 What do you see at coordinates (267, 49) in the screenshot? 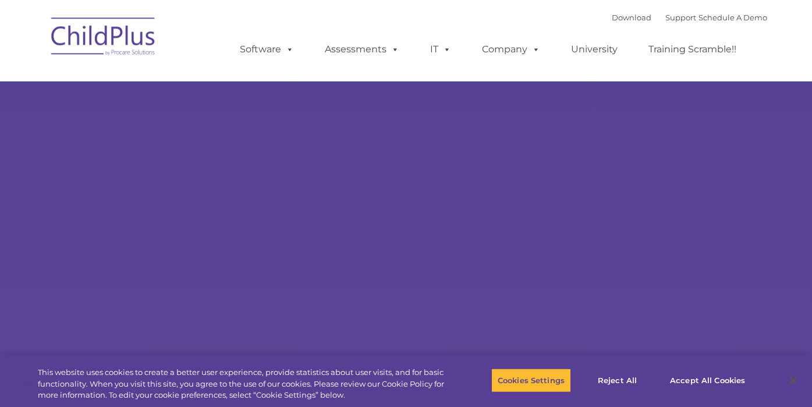
I see `a: Software` at bounding box center [267, 49].